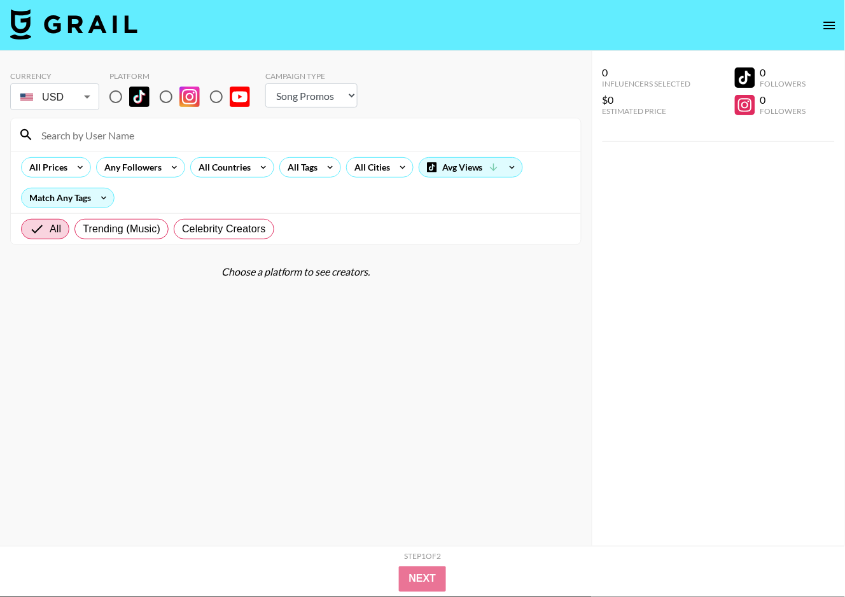 This screenshot has height=597, width=845. I want to click on div: Influencers Selected, so click(646, 83).